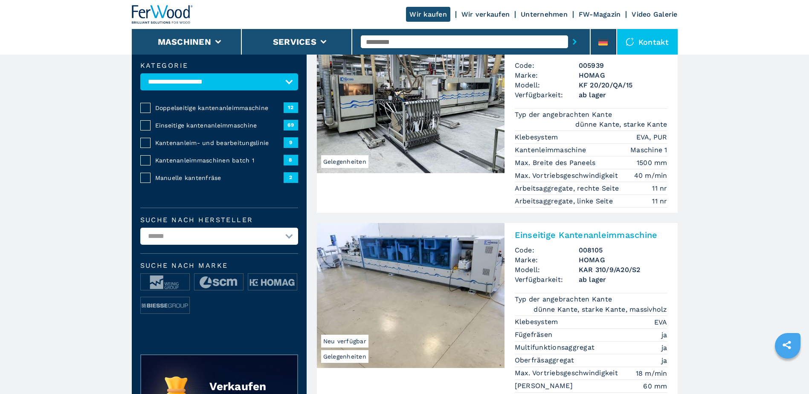  I want to click on p: Multifunktionsaggregat, so click(556, 348).